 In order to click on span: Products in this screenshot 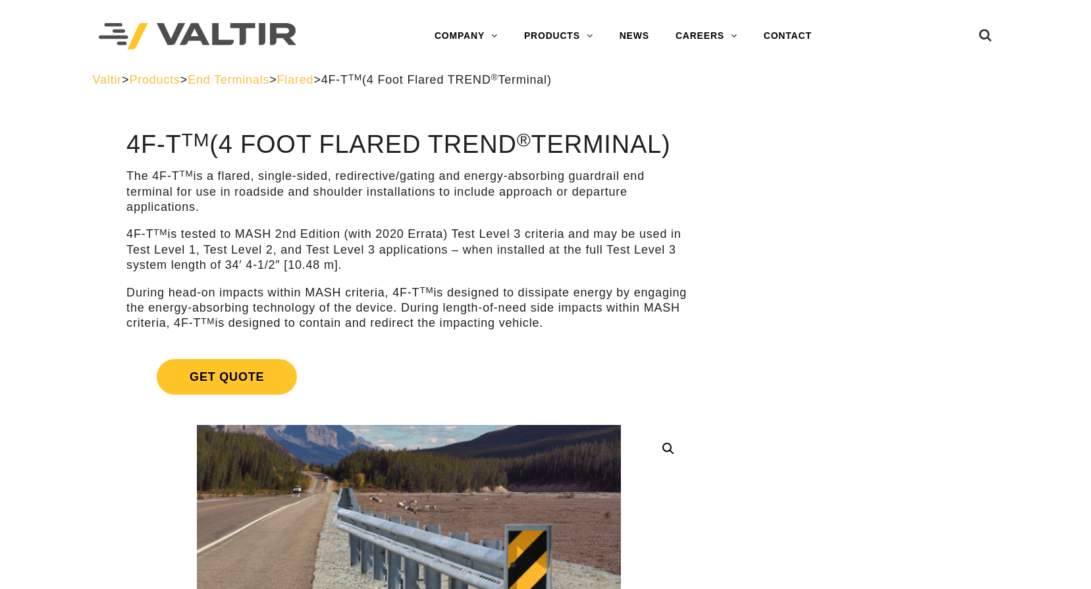, I will do `click(154, 80)`.